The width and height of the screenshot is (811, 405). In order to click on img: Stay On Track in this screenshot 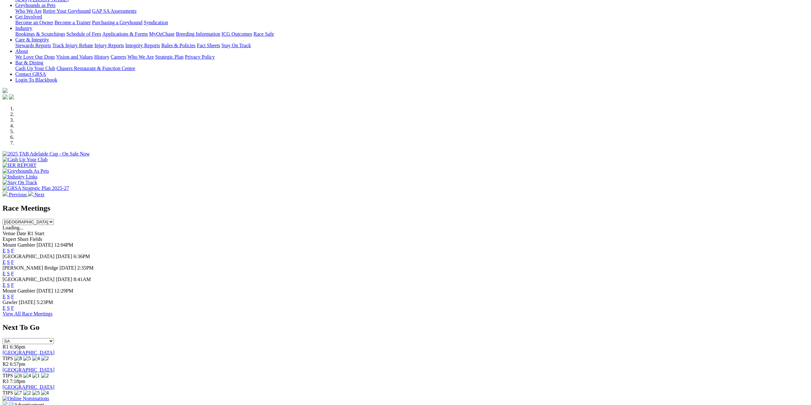, I will do `click(20, 183)`.